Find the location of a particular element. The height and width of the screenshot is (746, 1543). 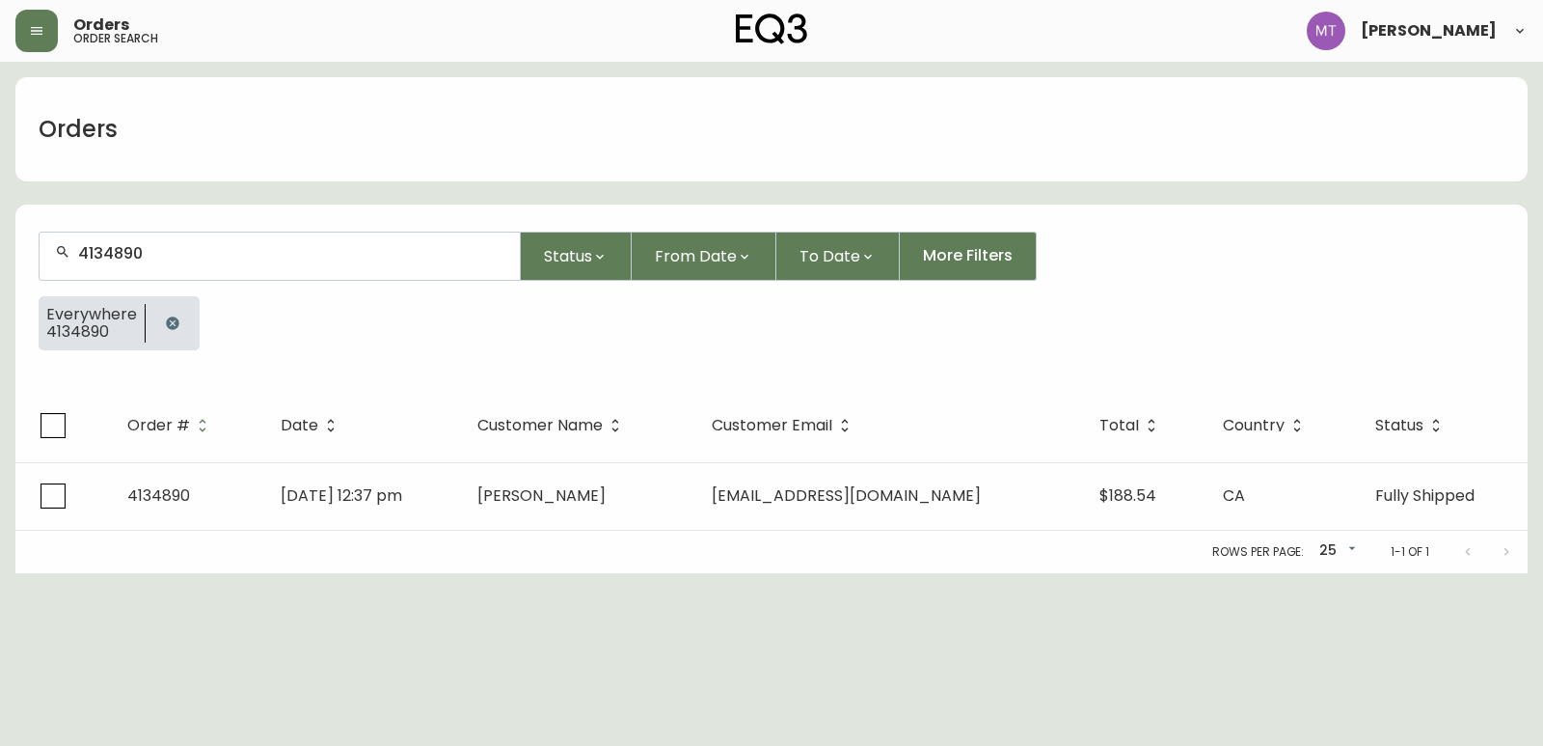

span: From Date is located at coordinates (695, 256).